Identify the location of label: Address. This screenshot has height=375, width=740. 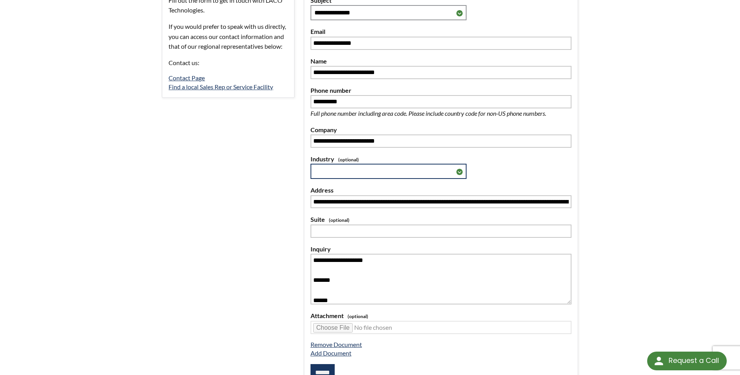
(441, 190).